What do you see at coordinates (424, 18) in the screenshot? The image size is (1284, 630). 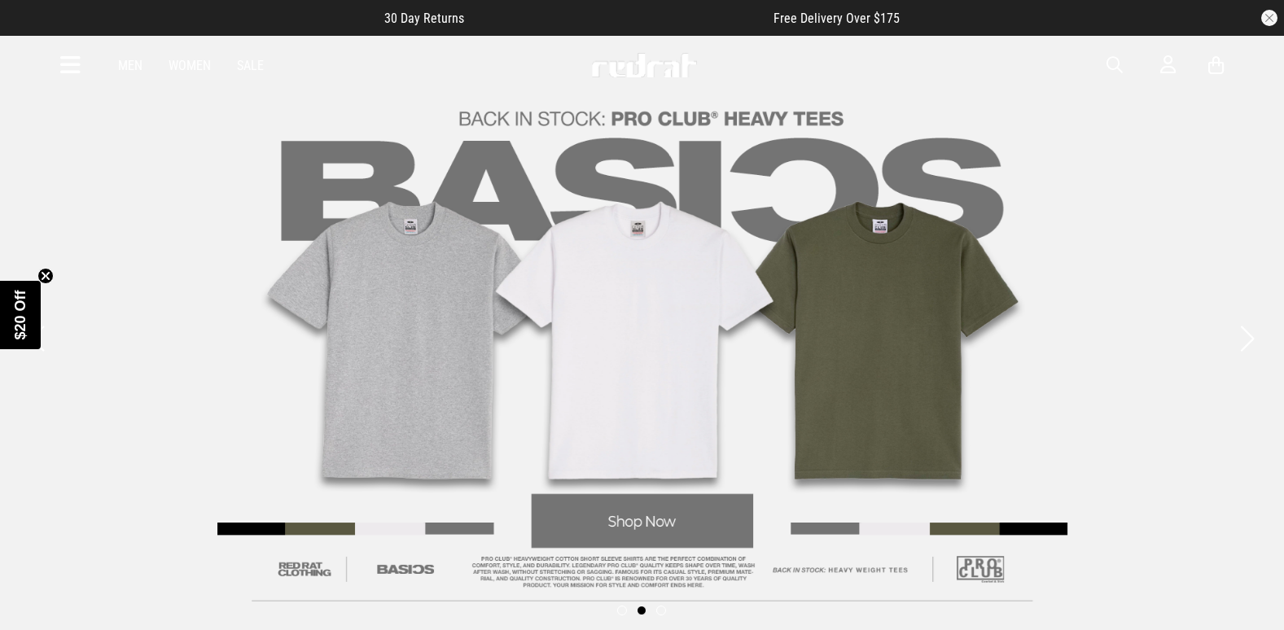 I see `span: 30 Day Returns` at bounding box center [424, 18].